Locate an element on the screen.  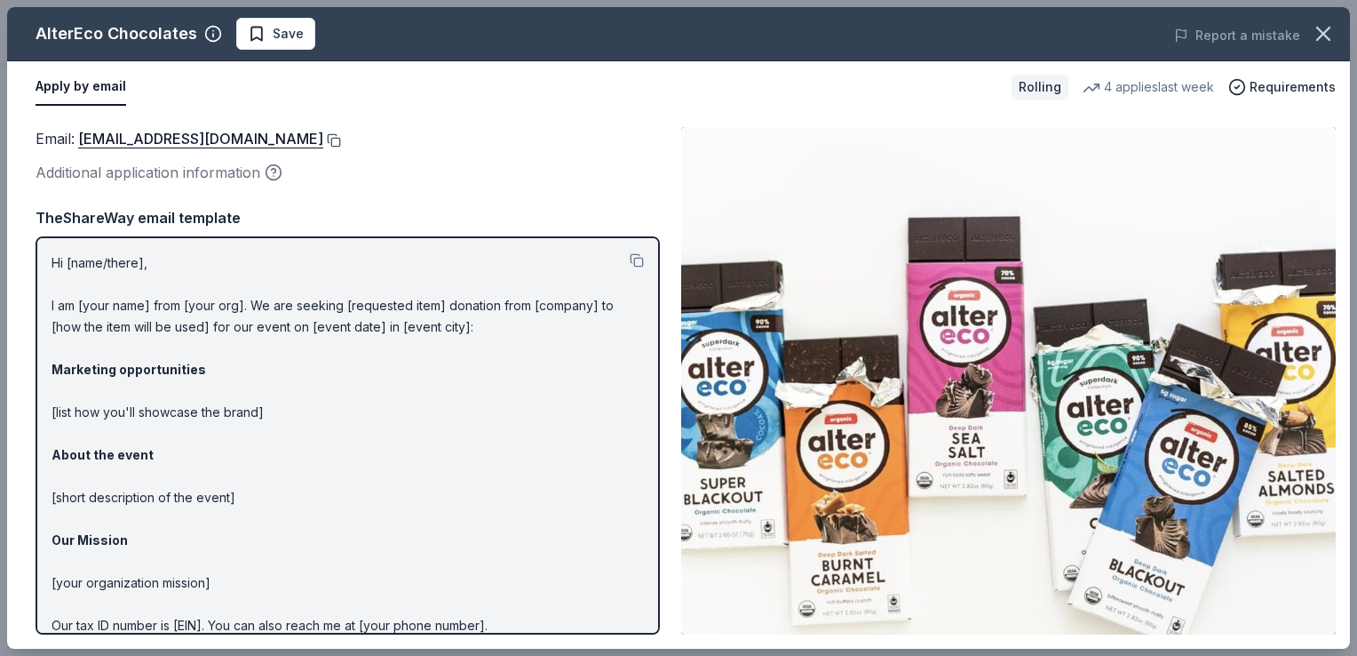
div: Additional application information is located at coordinates (347, 172).